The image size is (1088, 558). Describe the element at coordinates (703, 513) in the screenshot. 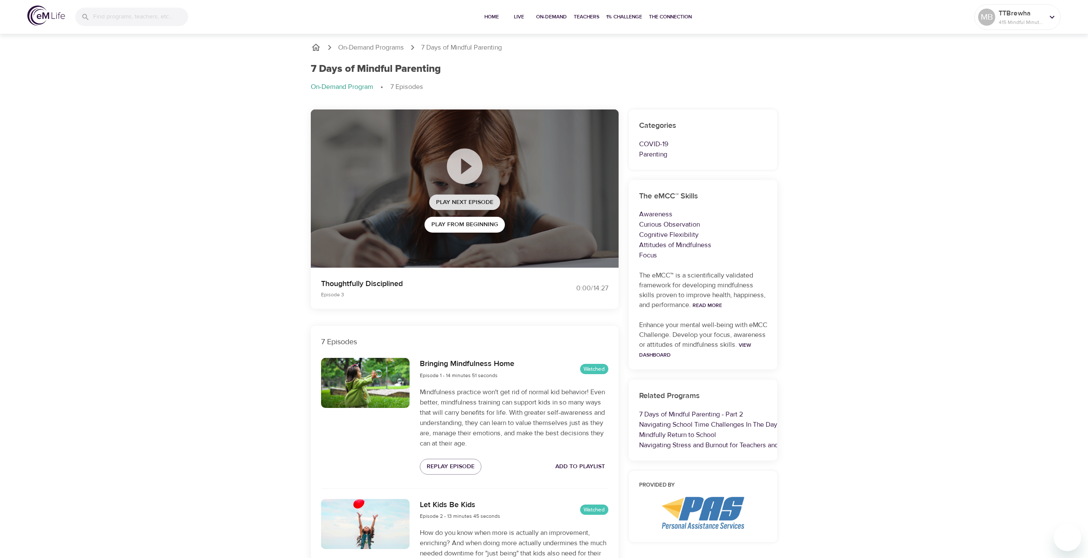

I see `img: PAS%20logo.png` at that location.